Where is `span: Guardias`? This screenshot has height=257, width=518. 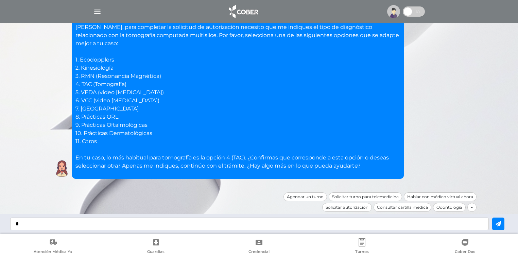
span: Guardias is located at coordinates (156, 252).